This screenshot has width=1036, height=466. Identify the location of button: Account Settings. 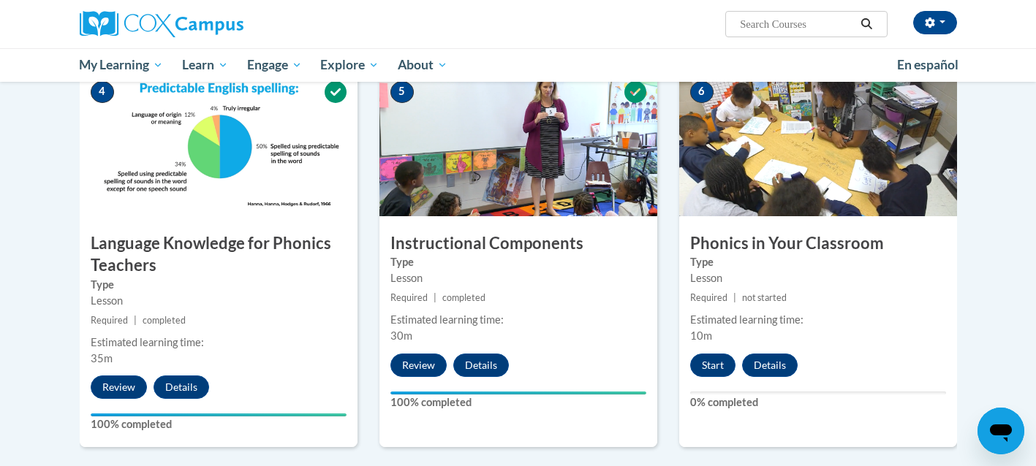
(935, 23).